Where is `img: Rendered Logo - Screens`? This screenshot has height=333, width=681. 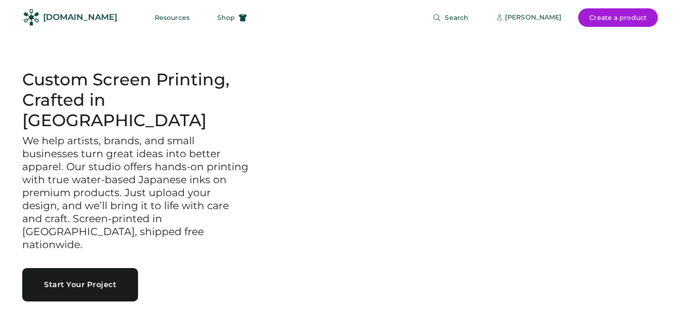 img: Rendered Logo - Screens is located at coordinates (31, 17).